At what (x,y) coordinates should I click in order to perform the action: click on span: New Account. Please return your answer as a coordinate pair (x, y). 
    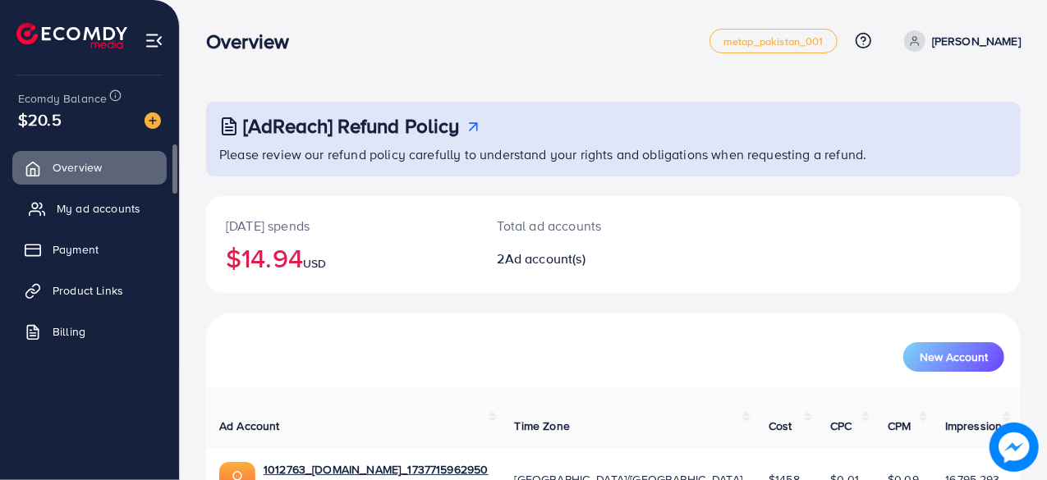
    Looking at the image, I should click on (953, 357).